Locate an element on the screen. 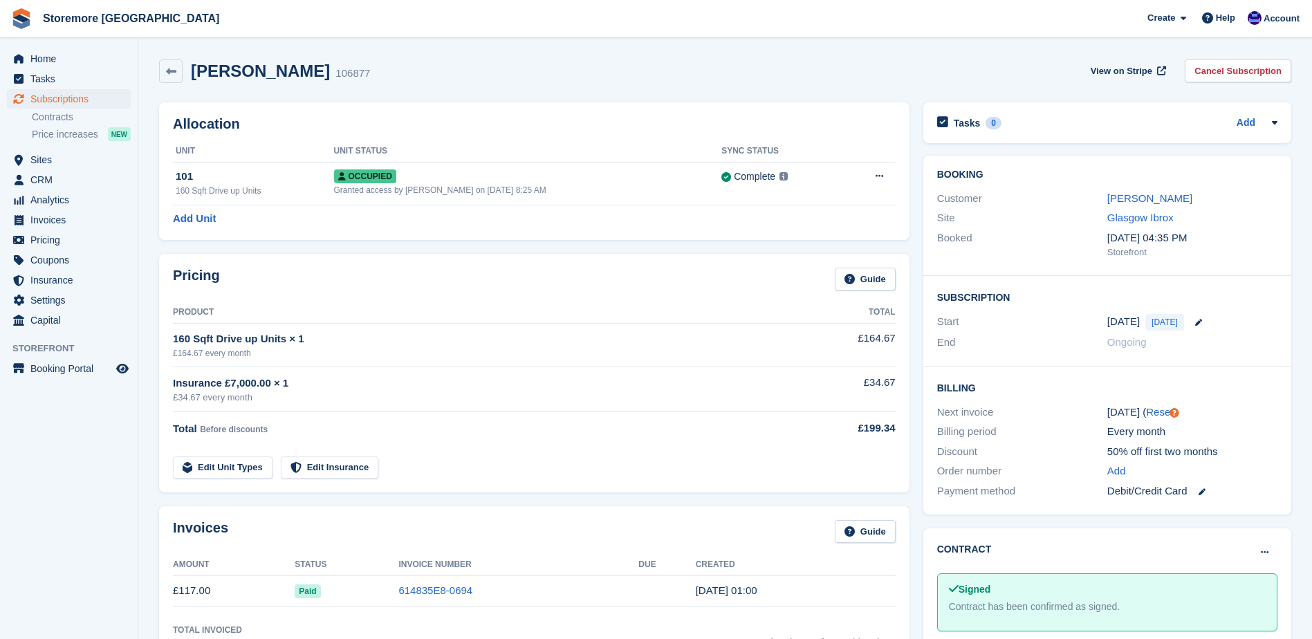  th: Amount is located at coordinates (234, 565).